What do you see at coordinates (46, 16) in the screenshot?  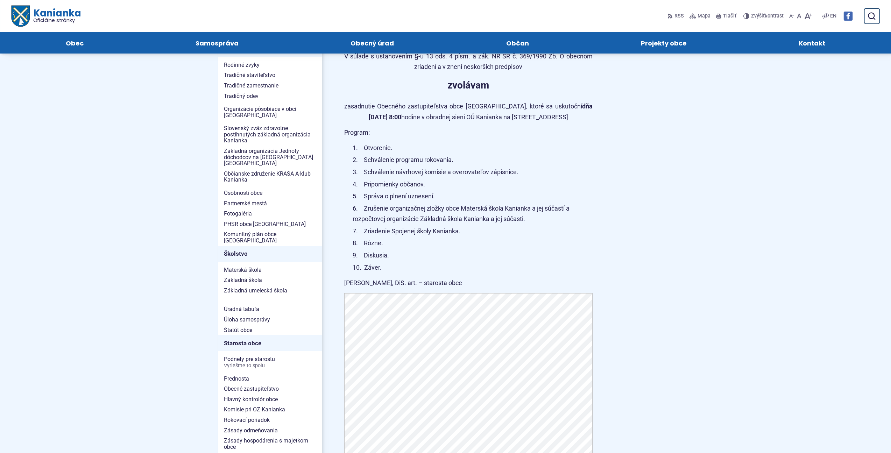 I see `a: Logo Kanianka, prejsť na domovskú stránku.` at bounding box center [46, 16].